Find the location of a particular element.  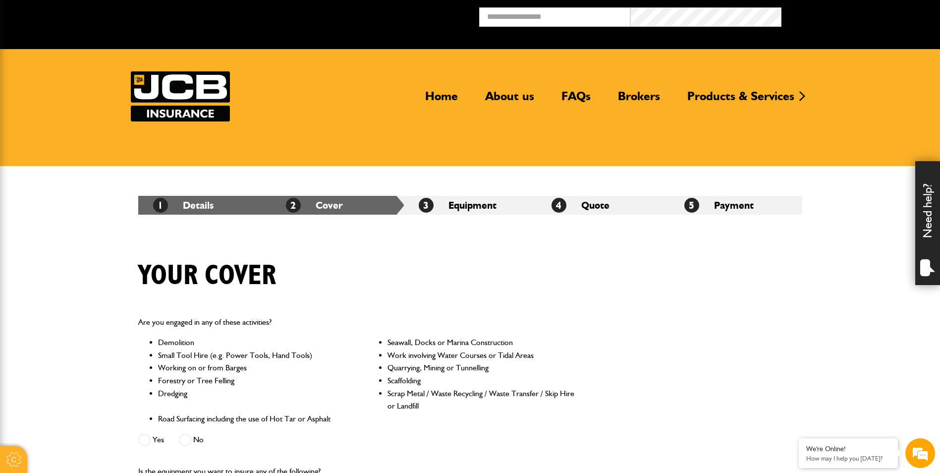

li: Demolition is located at coordinates (252, 342).